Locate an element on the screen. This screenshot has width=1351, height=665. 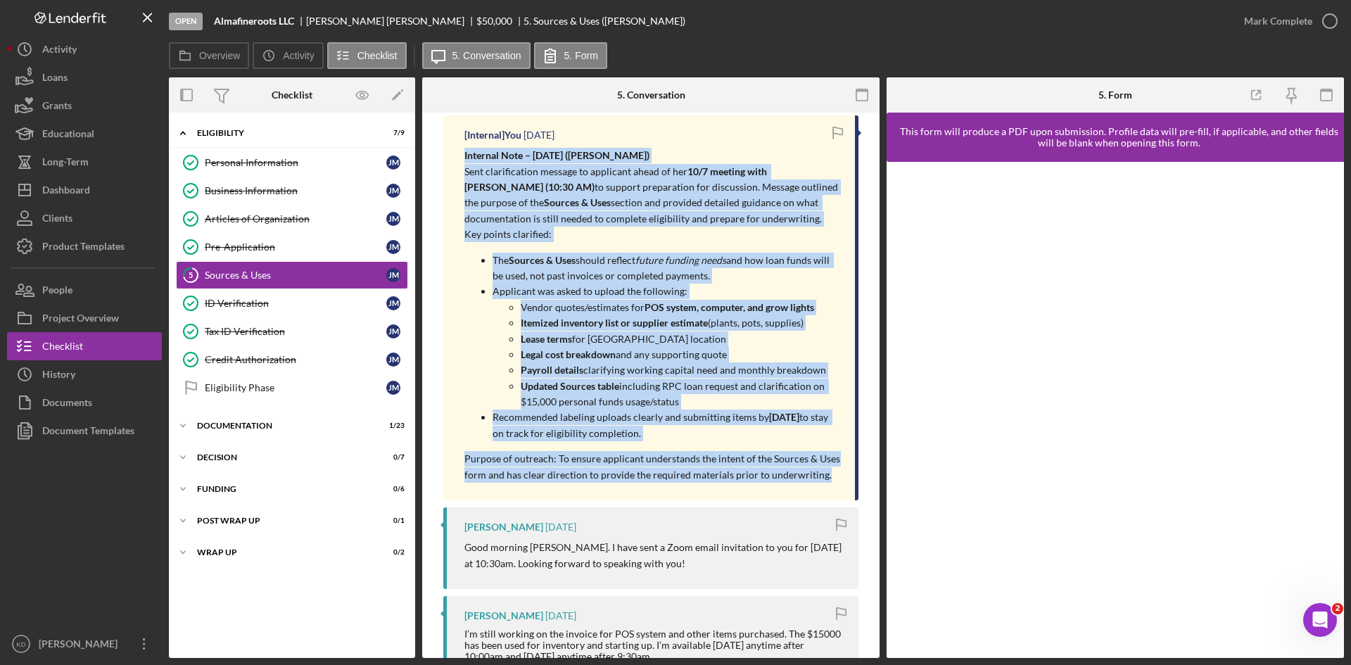
a: 5Sources & UsesJM is located at coordinates (292, 275).